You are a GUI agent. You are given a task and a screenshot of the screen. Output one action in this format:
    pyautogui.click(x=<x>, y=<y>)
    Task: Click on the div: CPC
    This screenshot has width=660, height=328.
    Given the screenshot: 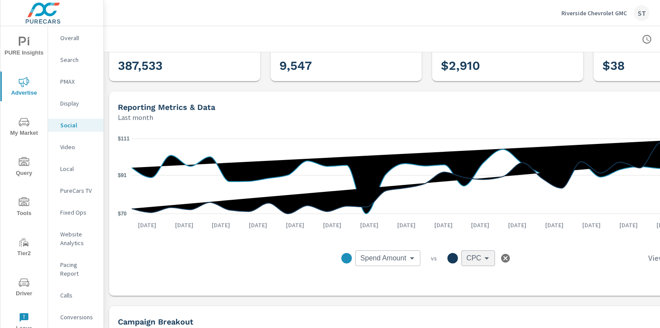 What is the action you would take?
    pyautogui.click(x=479, y=259)
    